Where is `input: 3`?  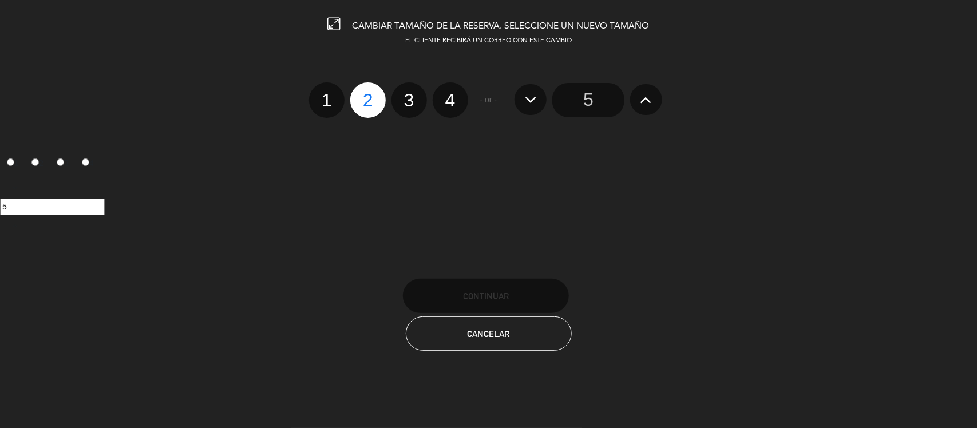
input: 3 is located at coordinates (60, 162).